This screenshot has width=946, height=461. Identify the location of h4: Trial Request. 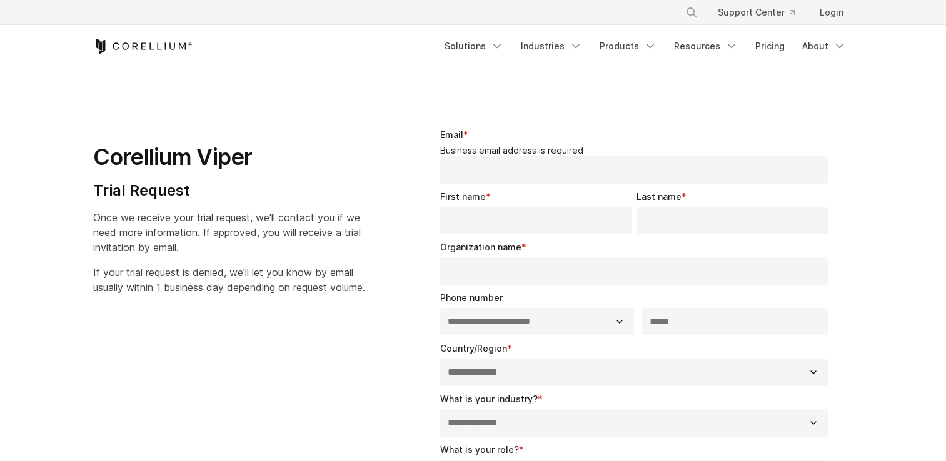
(229, 191).